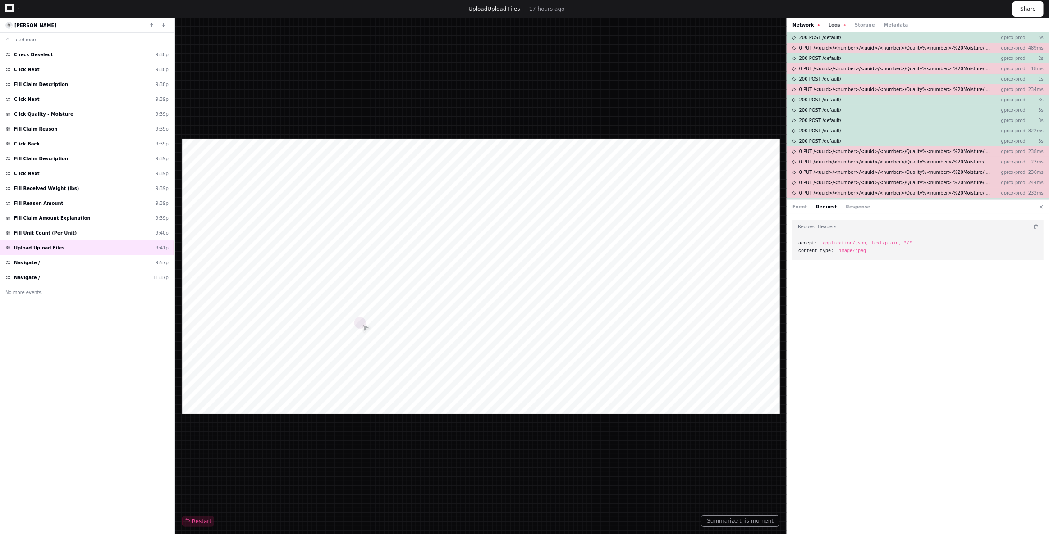 This screenshot has height=534, width=1049. I want to click on span: 0 PUT /<uuid>/<number>/<uuid>/<number>/Quality%<number>-%20Moisture/IMGP9143.JPG, so click(896, 193).